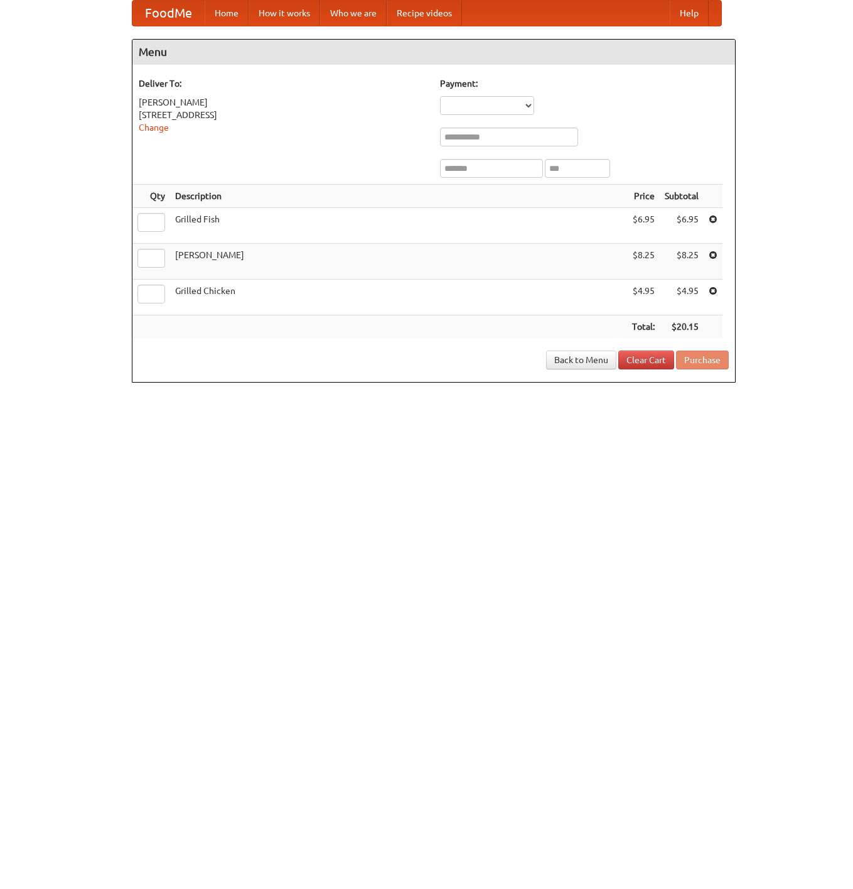  Describe the element at coordinates (354, 13) in the screenshot. I see `a: Who we are` at that location.